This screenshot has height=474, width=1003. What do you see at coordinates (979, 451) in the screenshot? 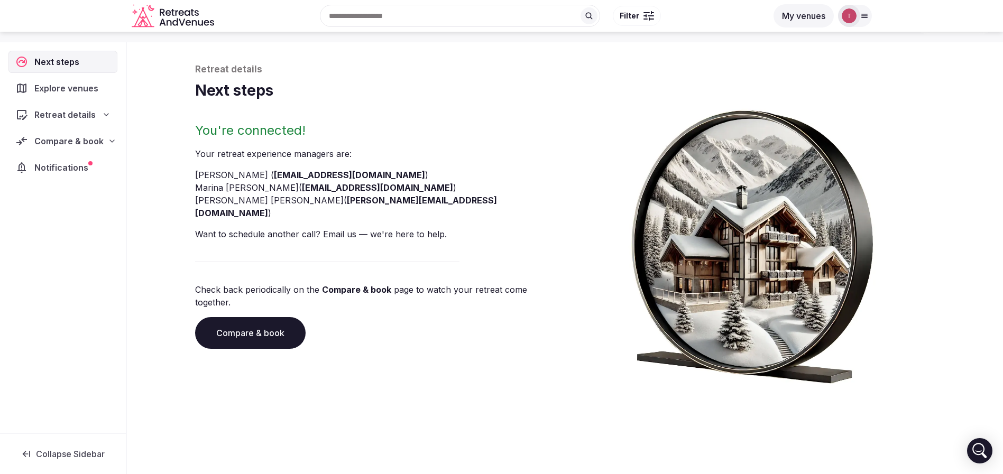
I see `div: Open Intercom Messenger` at bounding box center [979, 451].